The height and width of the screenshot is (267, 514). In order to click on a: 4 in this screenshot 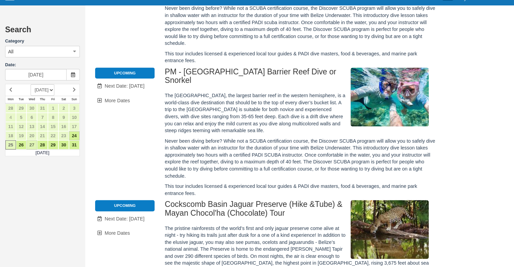, I will do `click(11, 117)`.